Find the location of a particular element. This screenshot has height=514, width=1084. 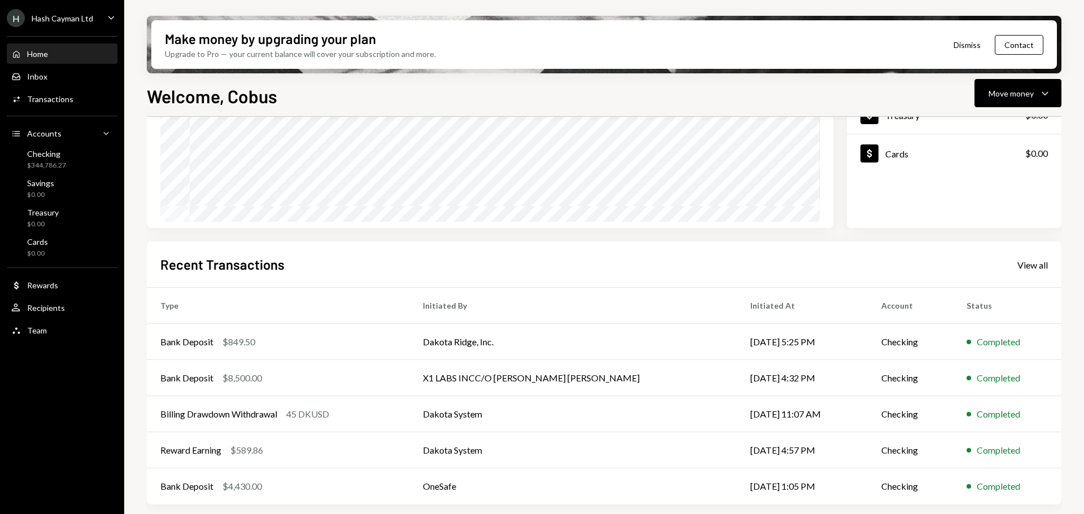

button: Contact is located at coordinates (1019, 45).